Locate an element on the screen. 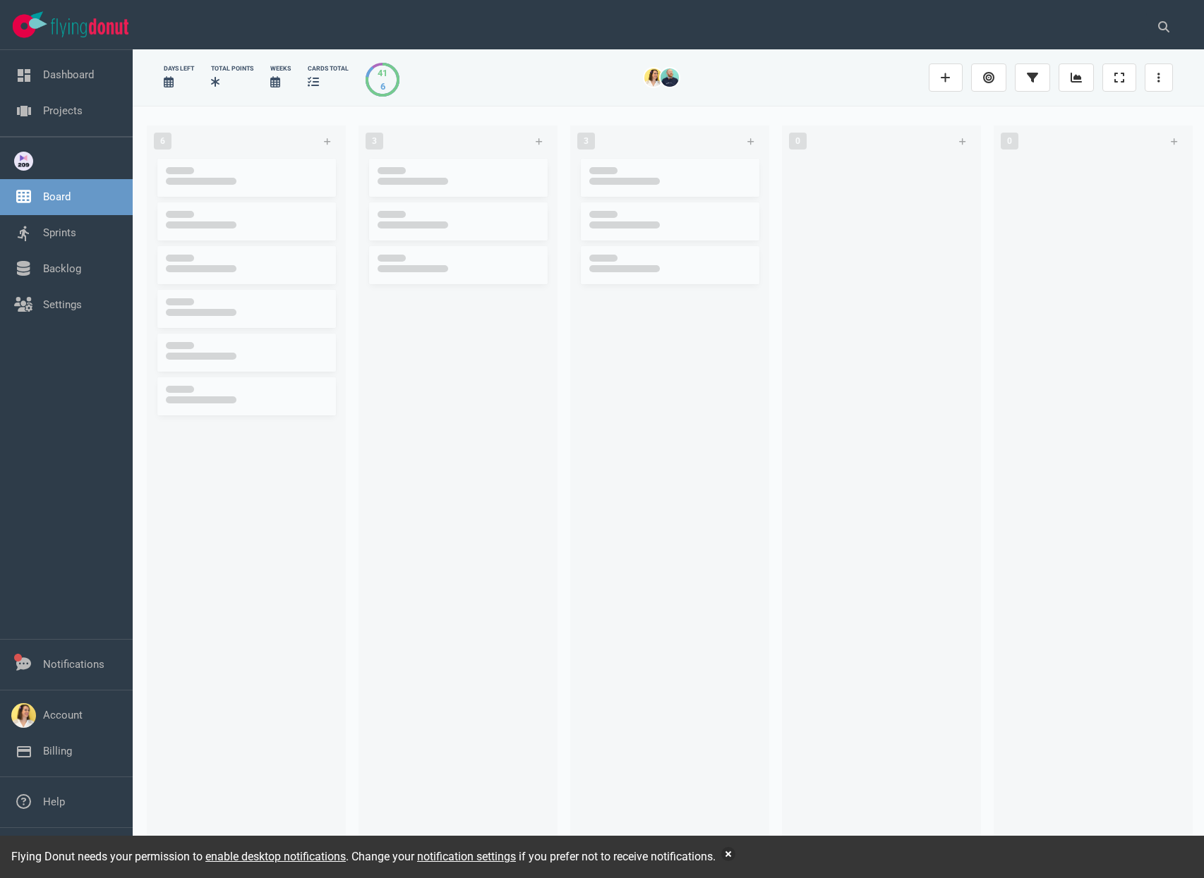 The height and width of the screenshot is (878, 1204). div: Weeks is located at coordinates (280, 68).